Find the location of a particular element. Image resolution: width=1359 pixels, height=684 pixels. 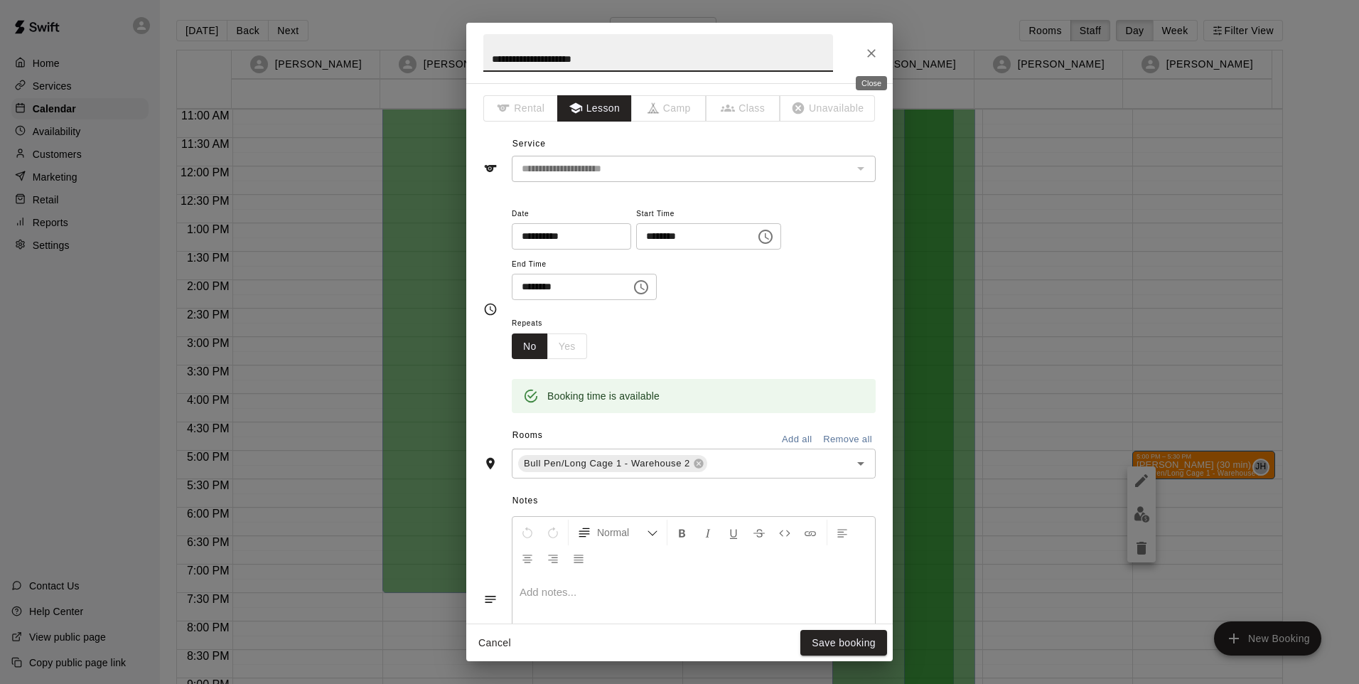

svg: Rooms is located at coordinates (491, 464).